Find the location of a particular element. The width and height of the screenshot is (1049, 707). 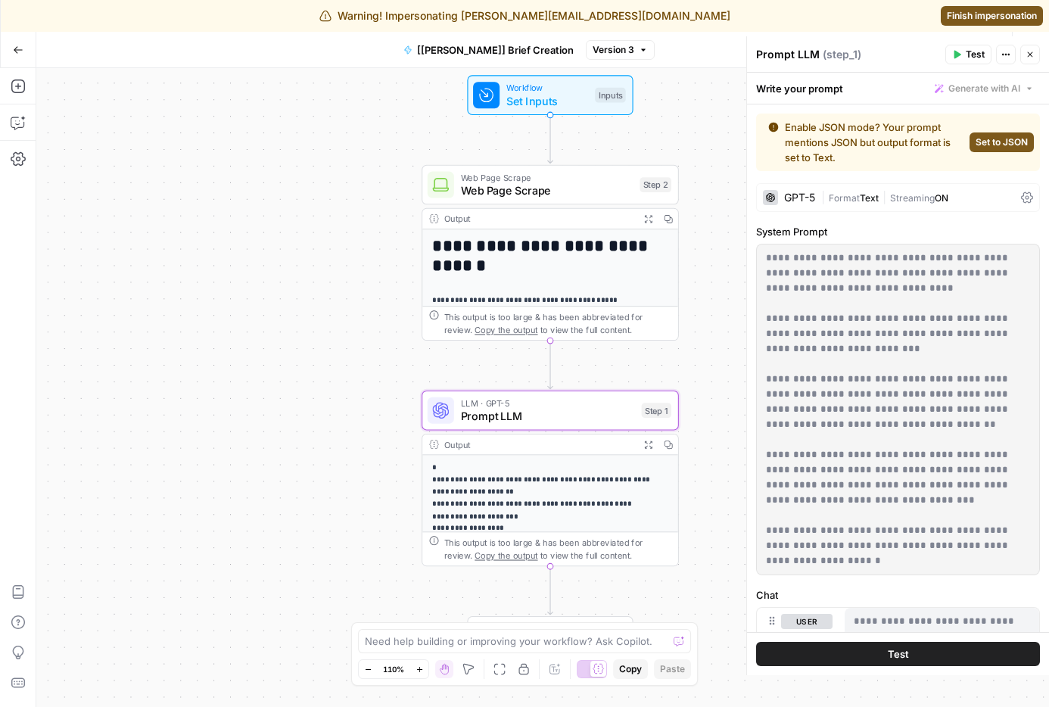

span: 110% is located at coordinates (394, 669).